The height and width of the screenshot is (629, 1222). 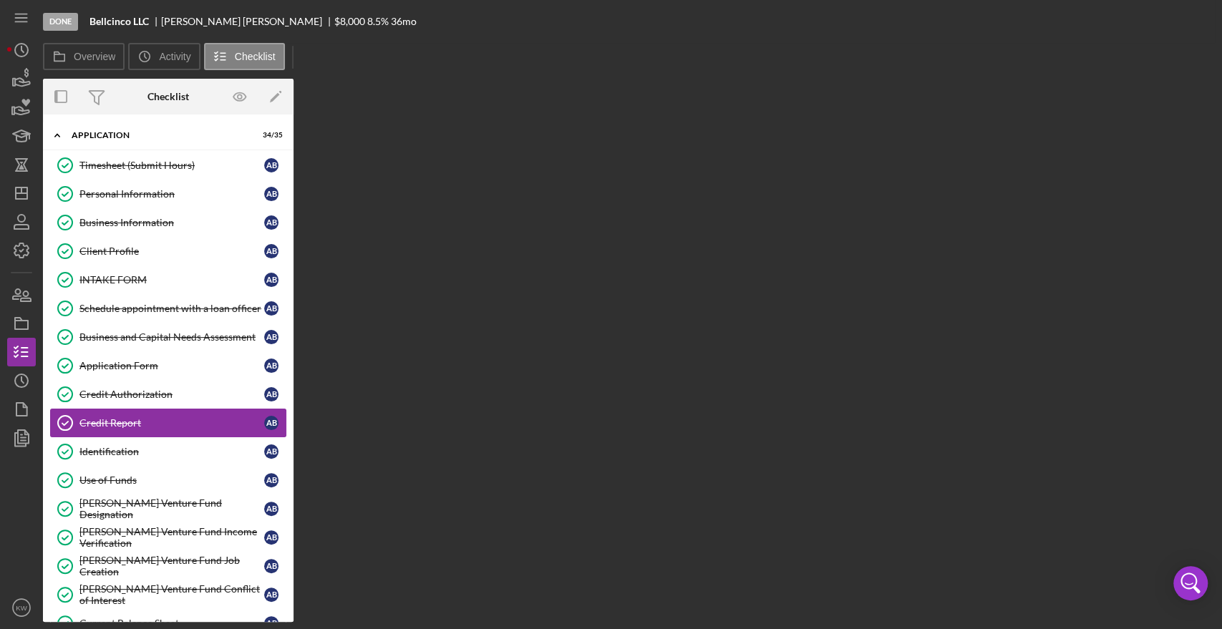 I want to click on div: 8.5 %, so click(x=378, y=21).